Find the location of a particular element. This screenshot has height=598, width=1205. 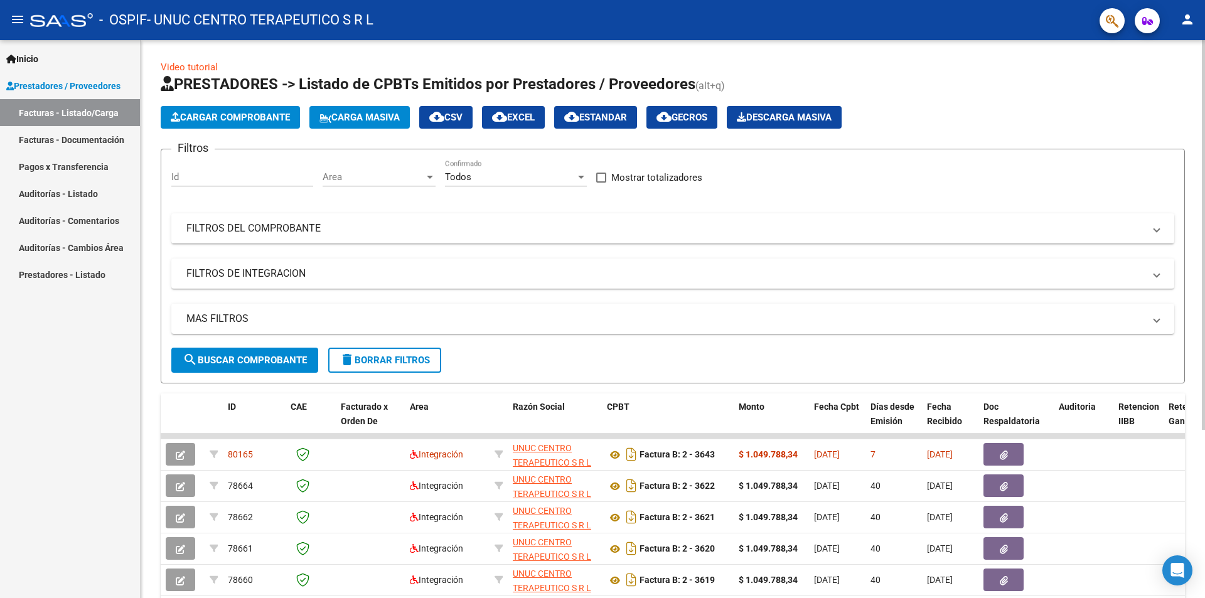

button: Estandar is located at coordinates (595, 117).